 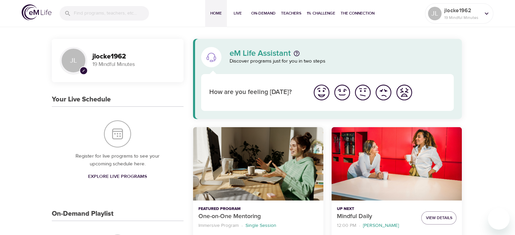 I want to click on button: One-on-One Mentoring, so click(x=258, y=164).